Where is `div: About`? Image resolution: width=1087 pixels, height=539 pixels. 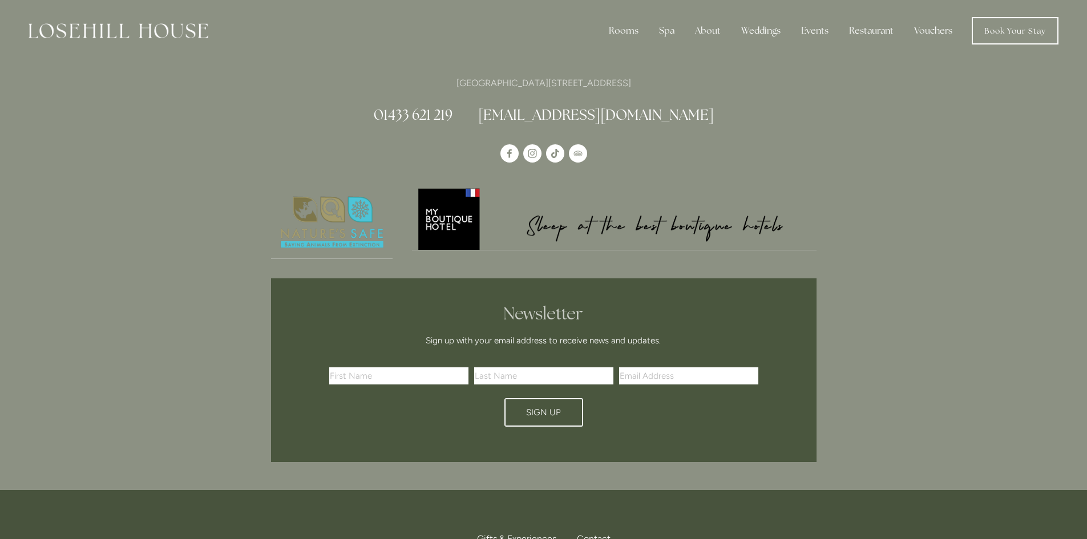
div: About is located at coordinates (707, 31).